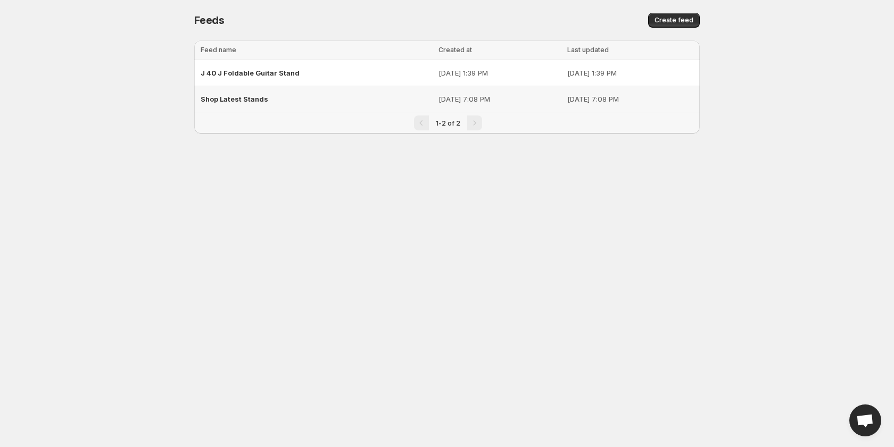  I want to click on button: Create feed, so click(674, 20).